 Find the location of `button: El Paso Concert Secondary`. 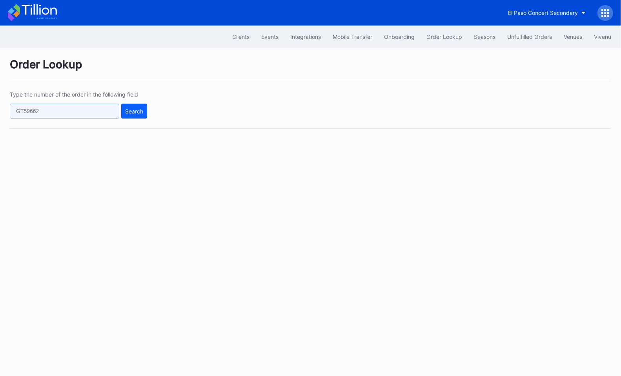

button: El Paso Concert Secondary is located at coordinates (547, 13).